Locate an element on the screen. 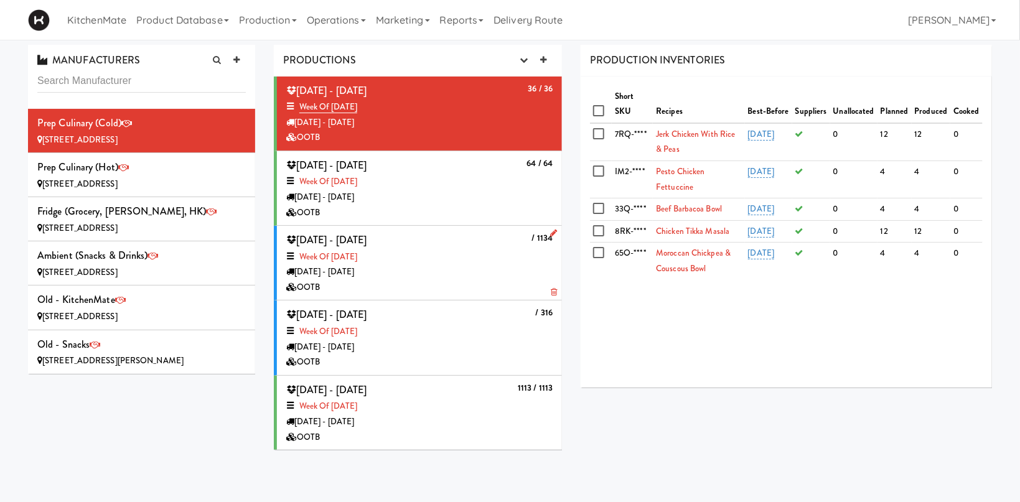  b: / 316 is located at coordinates (544, 312).